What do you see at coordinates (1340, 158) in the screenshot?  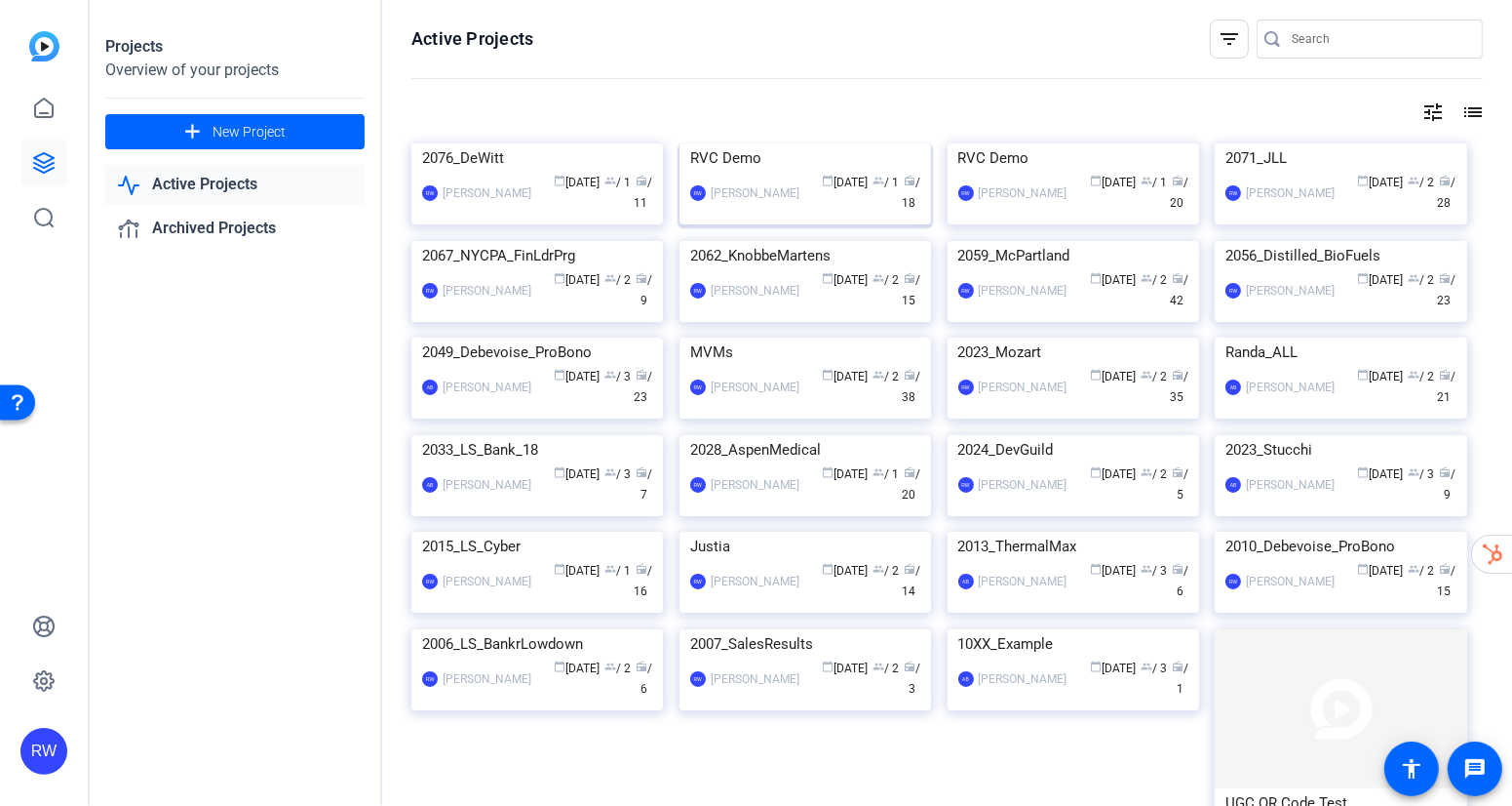 I see `div: 2071_JLL` at bounding box center [1340, 158].